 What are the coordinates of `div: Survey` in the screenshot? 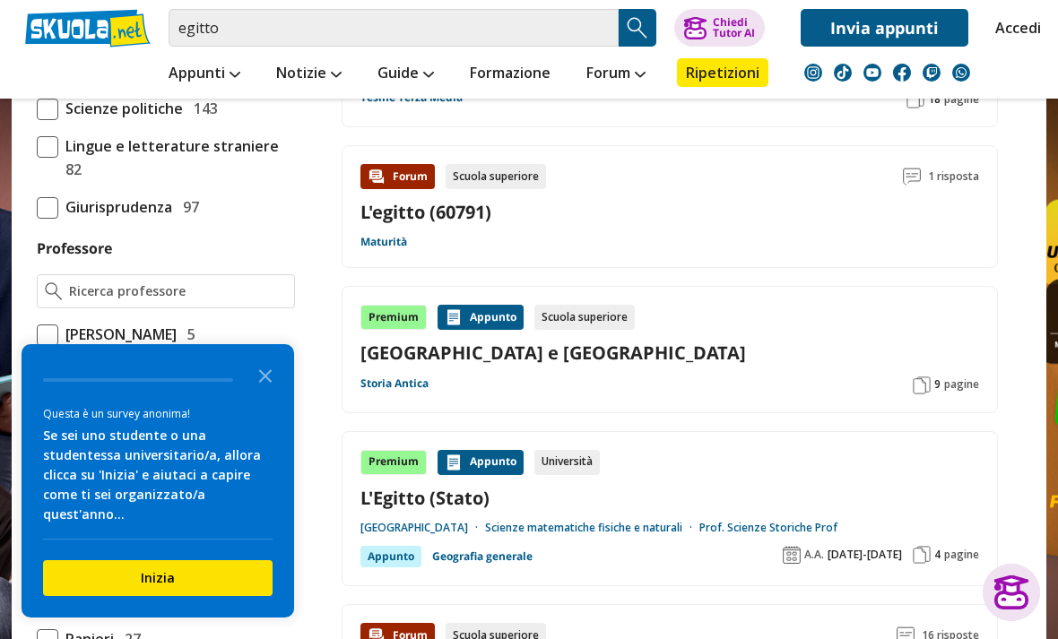 It's located at (158, 481).